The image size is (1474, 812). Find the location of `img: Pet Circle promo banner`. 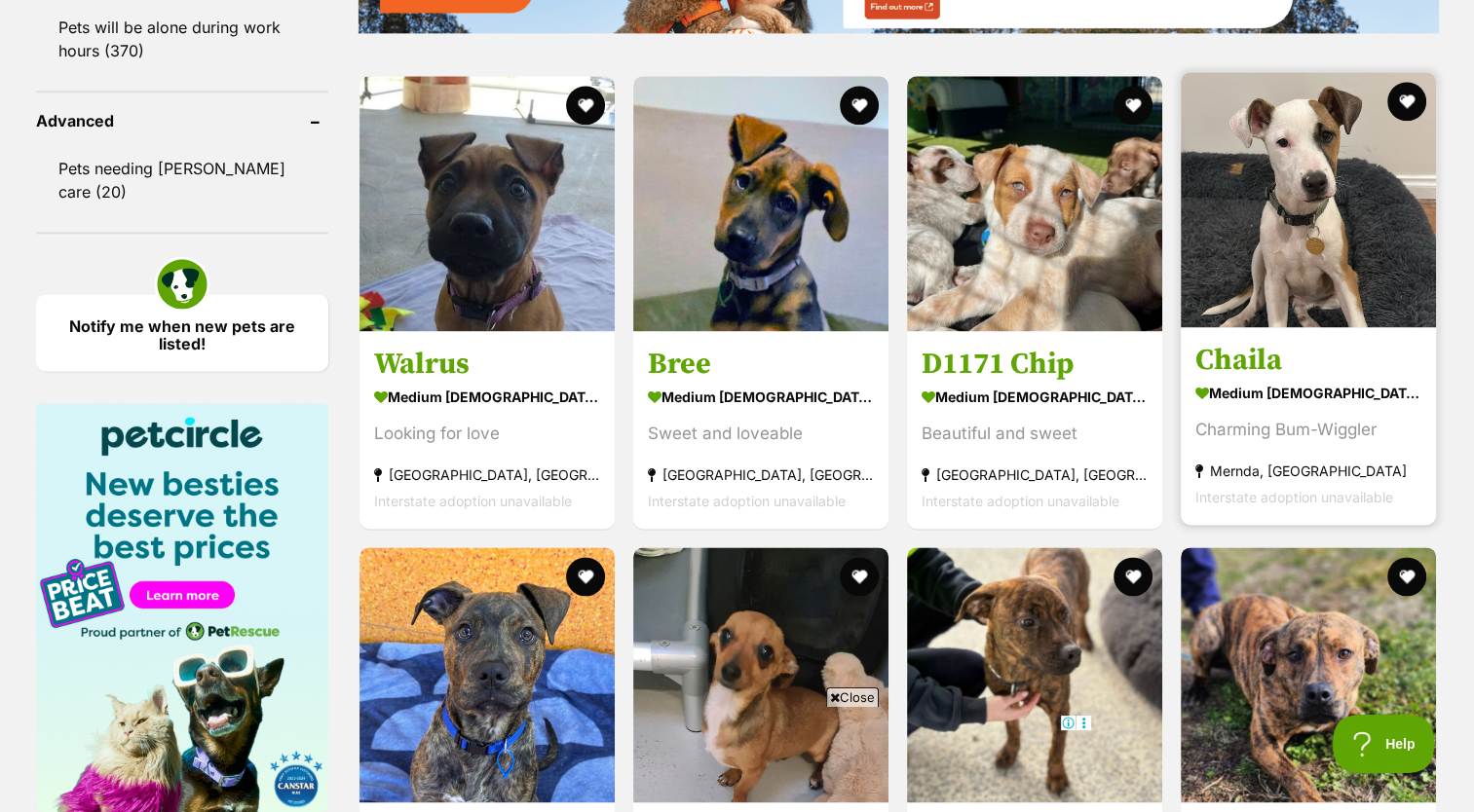

img: Pet Circle promo banner is located at coordinates (182, 608).